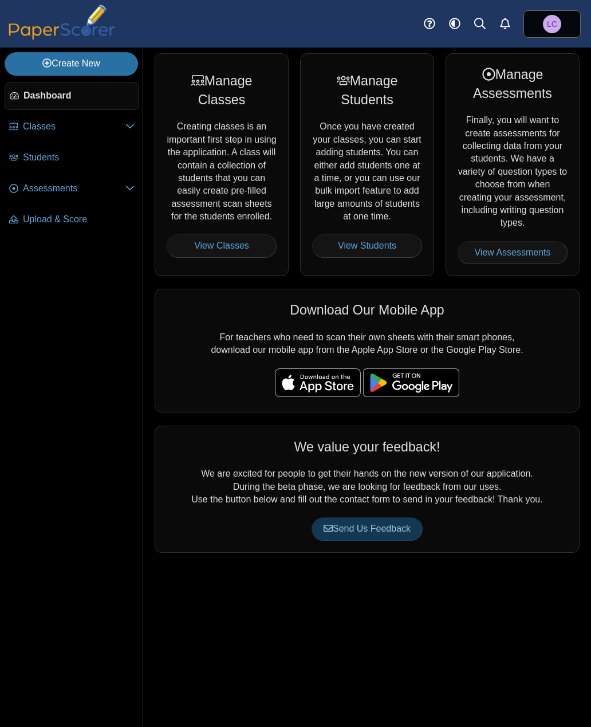 The image size is (591, 727). I want to click on span: Leah Carlson, so click(552, 24).